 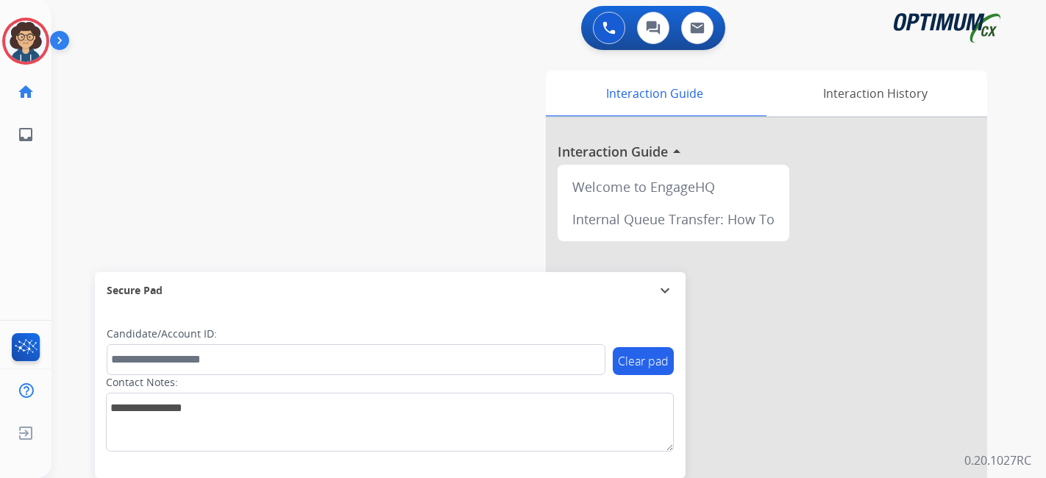 I want to click on button: Clear pad, so click(x=643, y=361).